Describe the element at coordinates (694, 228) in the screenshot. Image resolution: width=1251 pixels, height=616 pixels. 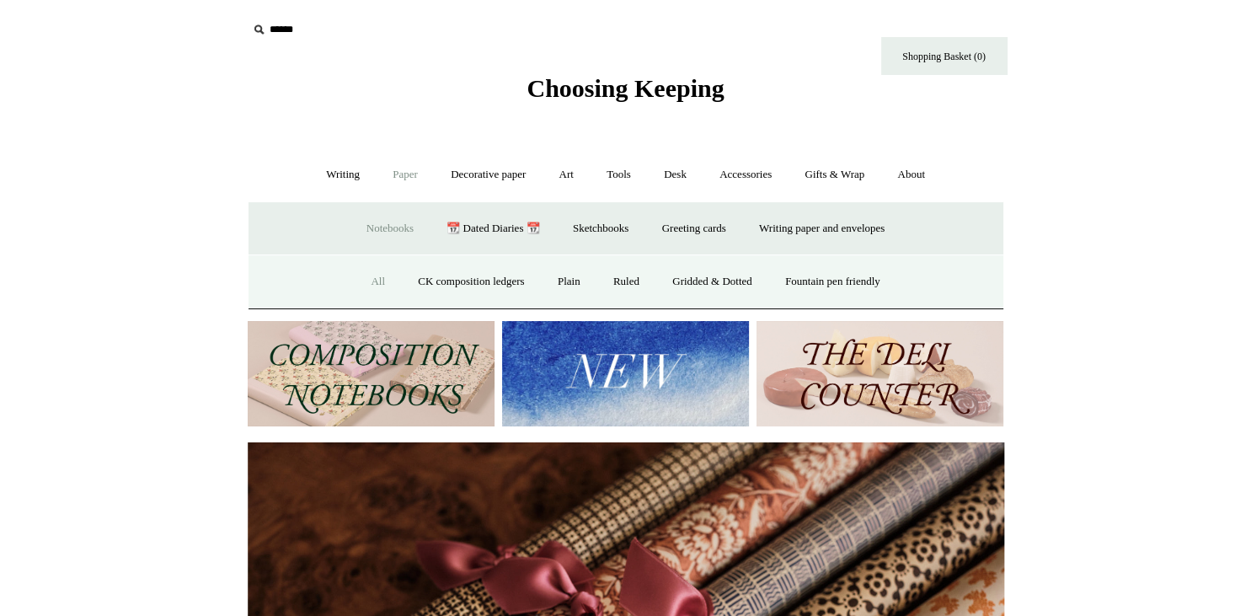
I see `a: Greeting cards` at that location.